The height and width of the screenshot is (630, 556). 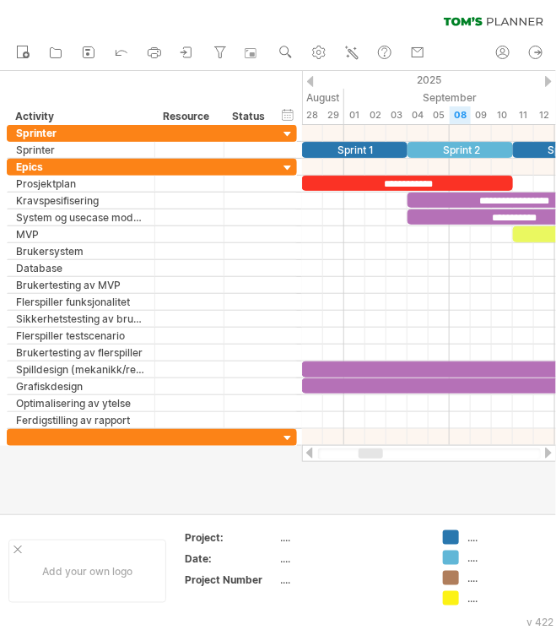 What do you see at coordinates (481, 115) in the screenshot?
I see `div: Tuesday, 9 September 2025` at bounding box center [481, 115].